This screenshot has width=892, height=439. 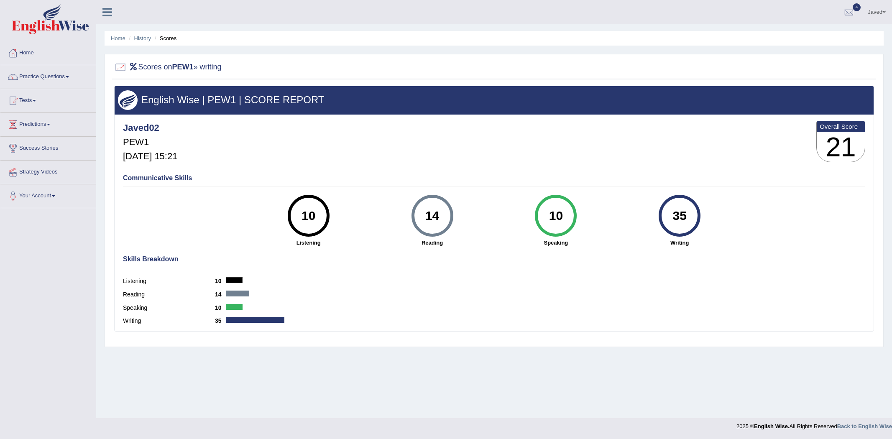 What do you see at coordinates (48, 123) in the screenshot?
I see `a: Predictions` at bounding box center [48, 123].